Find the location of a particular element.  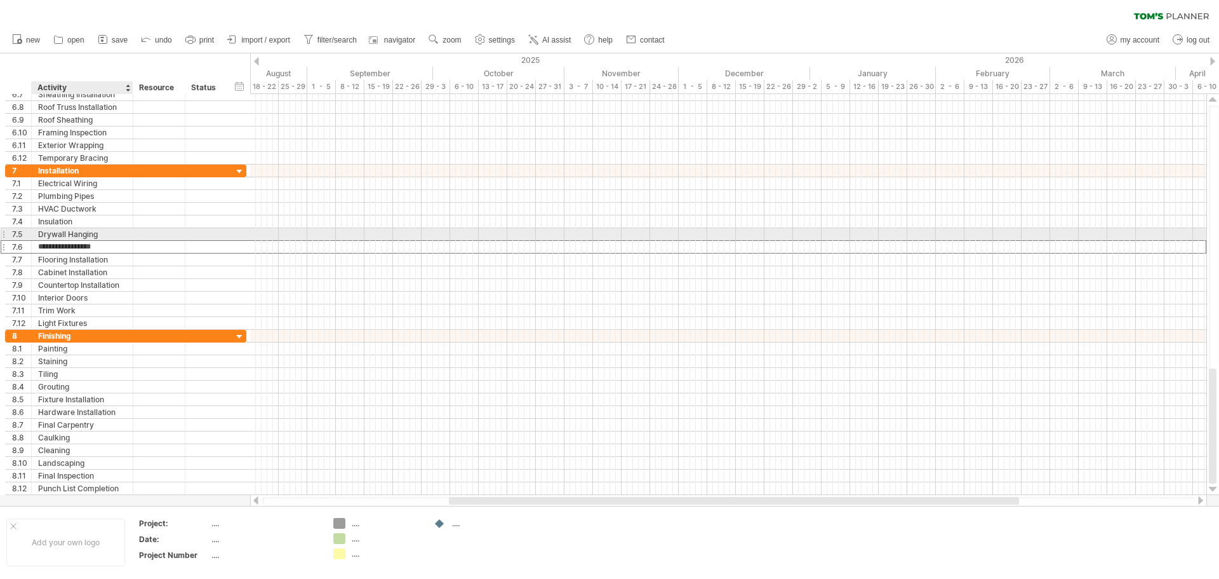

div: December 2025 is located at coordinates (744, 73).